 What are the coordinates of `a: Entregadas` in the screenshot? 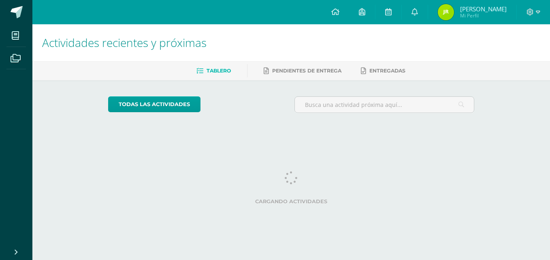 It's located at (383, 71).